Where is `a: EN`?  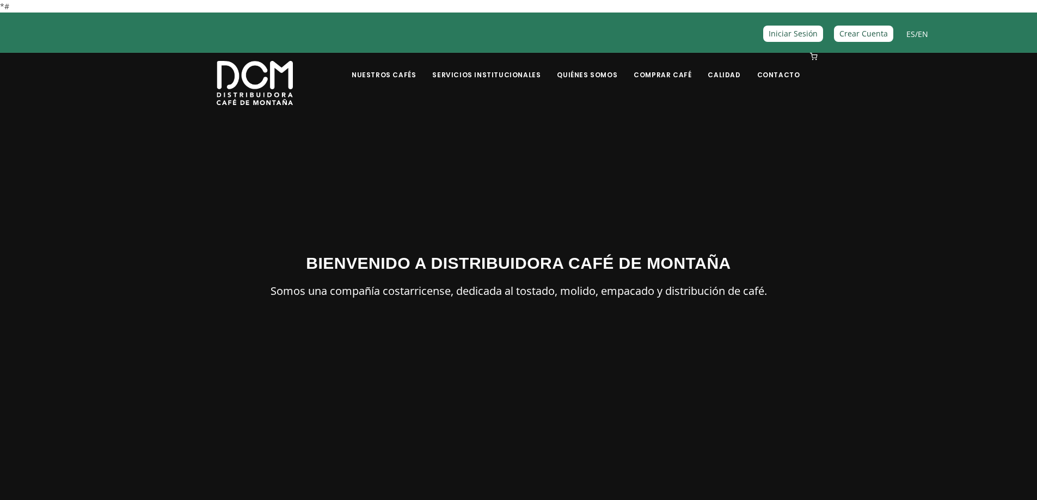
a: EN is located at coordinates (923, 34).